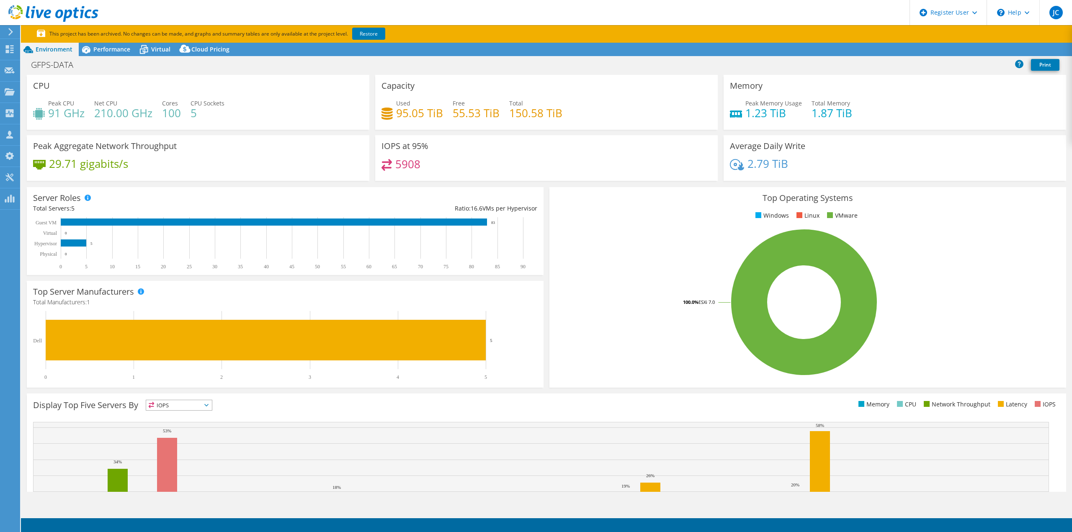  Describe the element at coordinates (57, 198) in the screenshot. I see `h3: Server Roles` at that location.